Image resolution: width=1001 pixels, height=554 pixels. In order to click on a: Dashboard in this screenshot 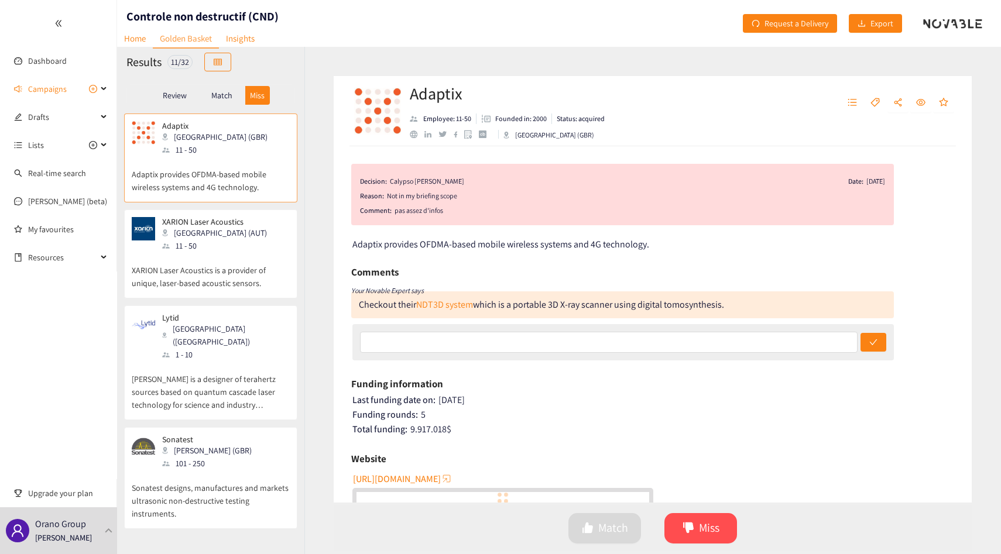, I will do `click(47, 61)`.